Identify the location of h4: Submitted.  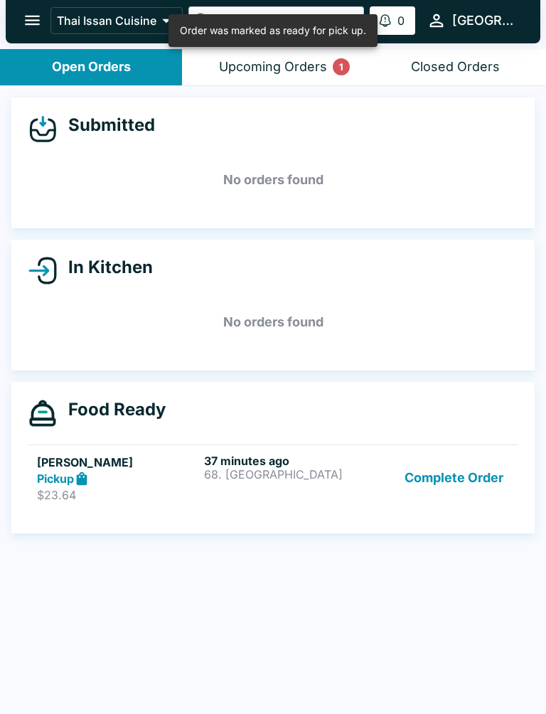
(106, 125).